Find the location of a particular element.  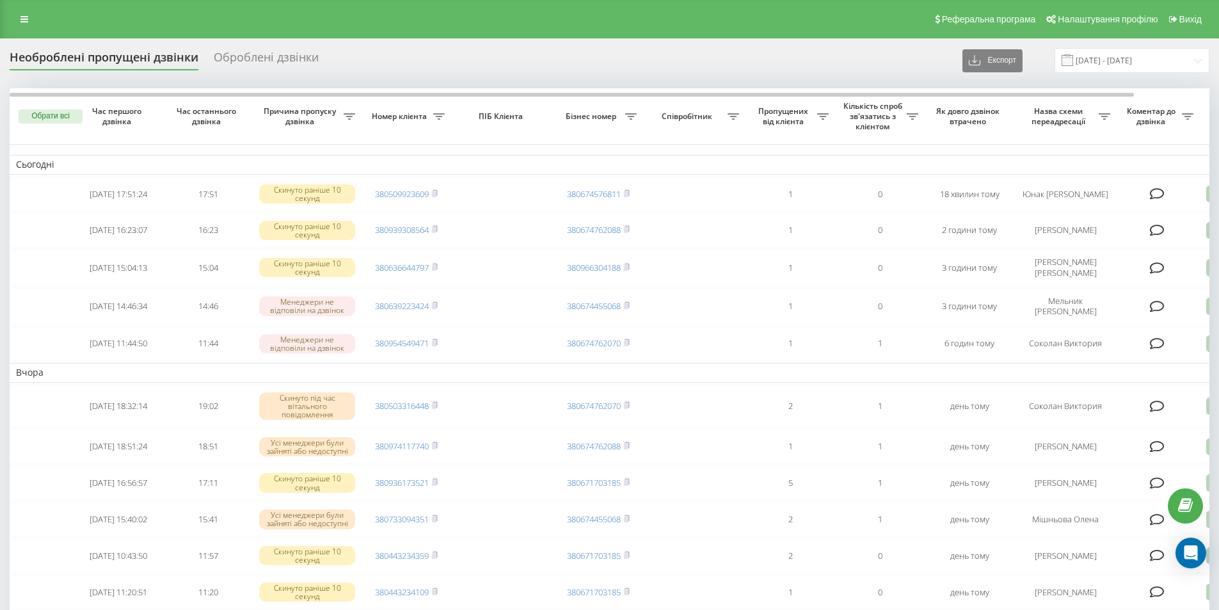

td: 17:51 is located at coordinates (208, 194).